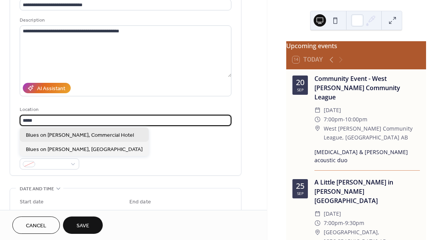 The width and height of the screenshot is (445, 240). Describe the element at coordinates (83, 225) in the screenshot. I see `button: Save` at that location.